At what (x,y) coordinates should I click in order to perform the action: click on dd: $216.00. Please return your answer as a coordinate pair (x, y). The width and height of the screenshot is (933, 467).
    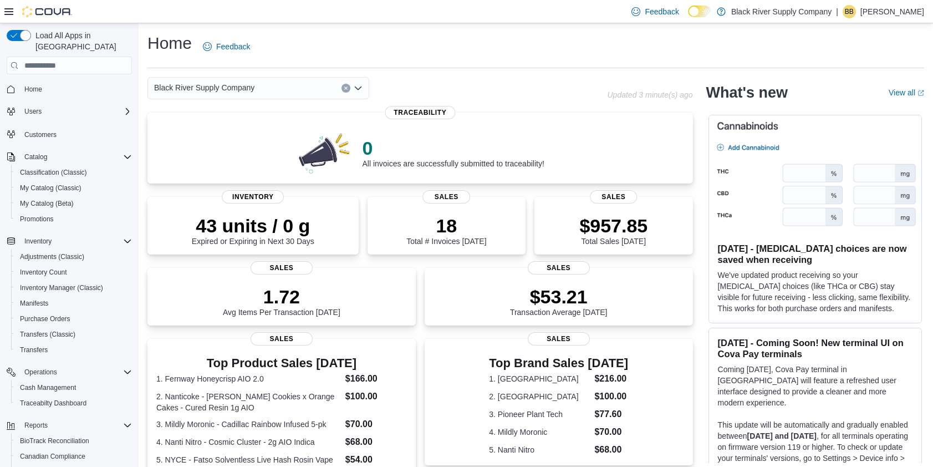
    Looking at the image, I should click on (611, 379).